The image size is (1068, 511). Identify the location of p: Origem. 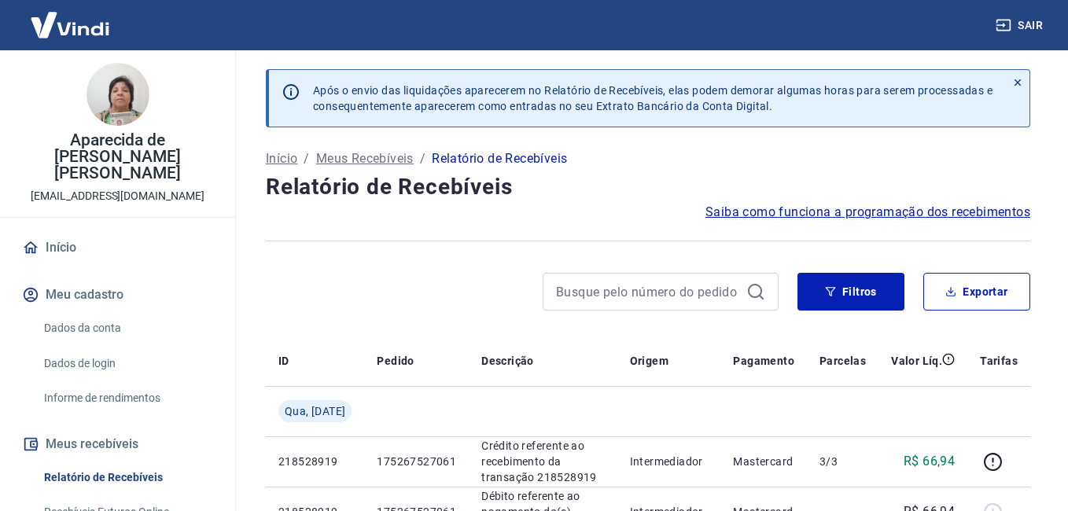
(649, 361).